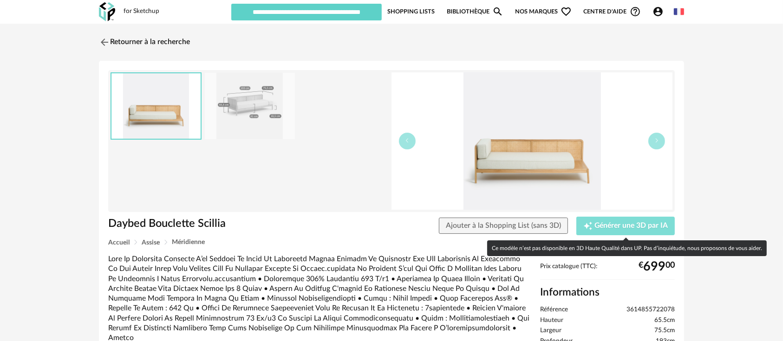  I want to click on span: Heart Outline icon, so click(566, 12).